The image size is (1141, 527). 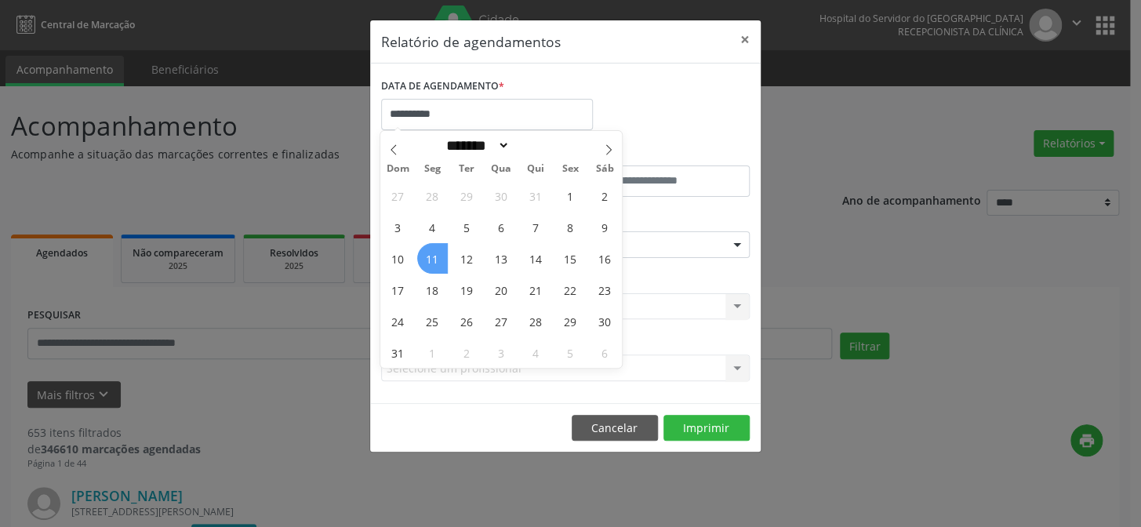 What do you see at coordinates (432, 321) in the screenshot?
I see `span: Agosto 25, 2025` at bounding box center [432, 321].